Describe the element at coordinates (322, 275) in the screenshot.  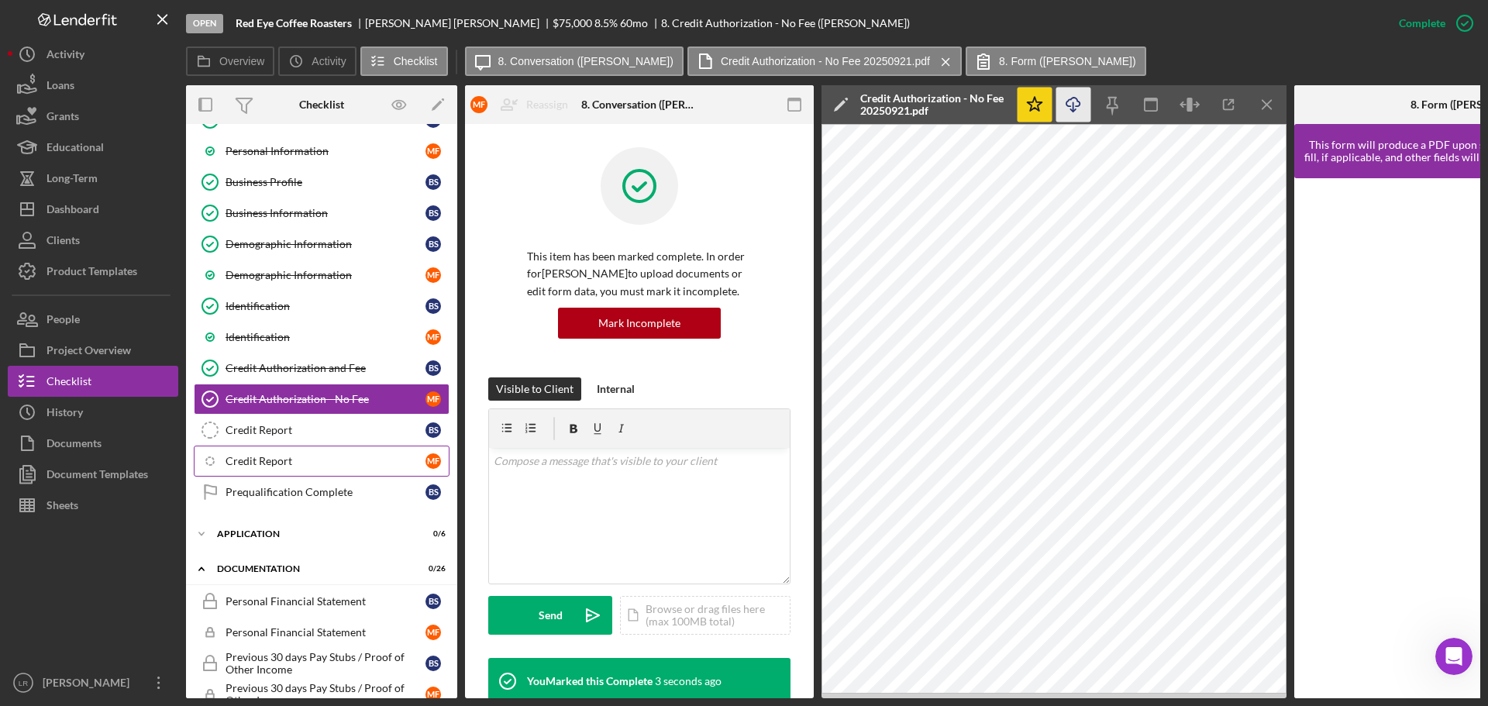
I see `a: Demographic InformationMF` at that location.